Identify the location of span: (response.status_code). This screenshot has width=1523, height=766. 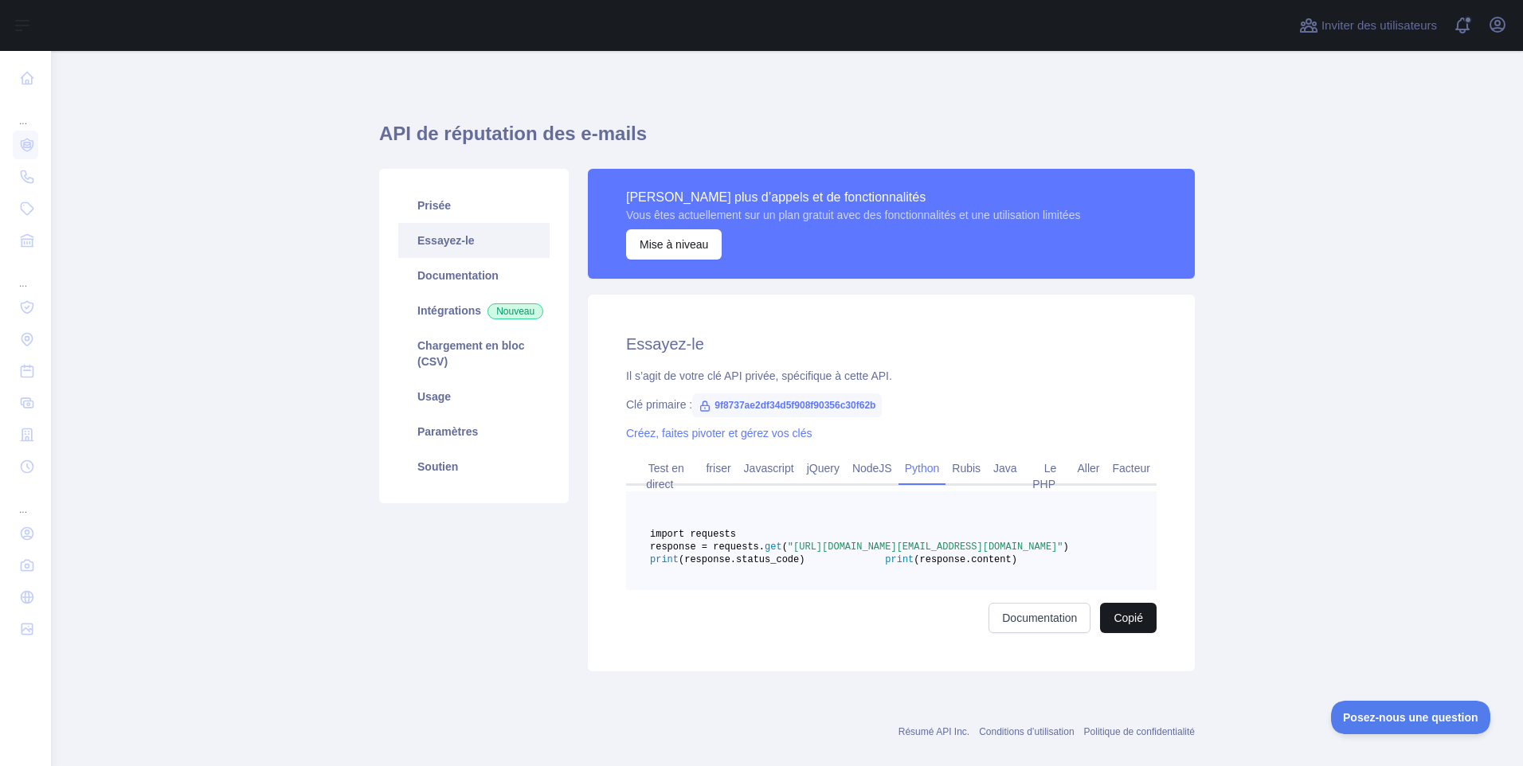
(741, 560).